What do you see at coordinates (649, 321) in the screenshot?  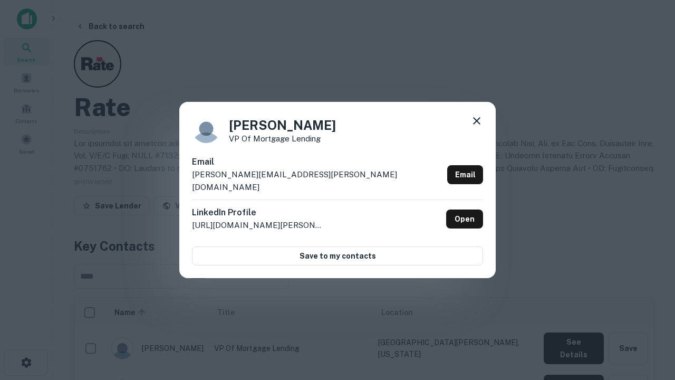 I see `div: Chat Widget` at bounding box center [649, 321].